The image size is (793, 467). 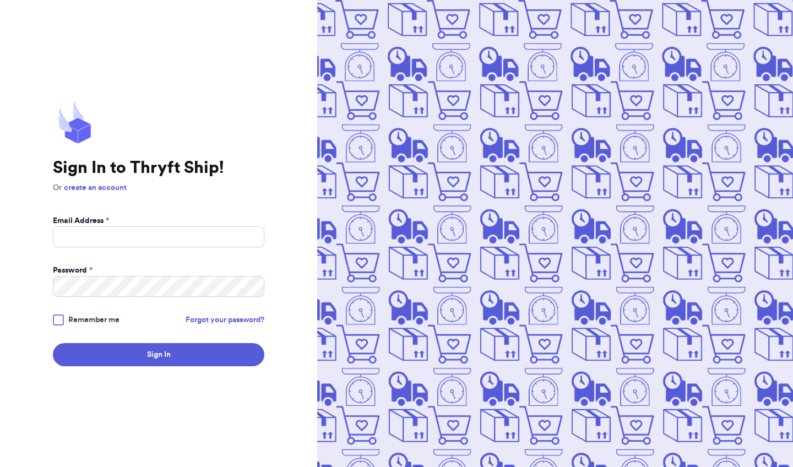 What do you see at coordinates (225, 320) in the screenshot?
I see `a: Forgot your password?` at bounding box center [225, 320].